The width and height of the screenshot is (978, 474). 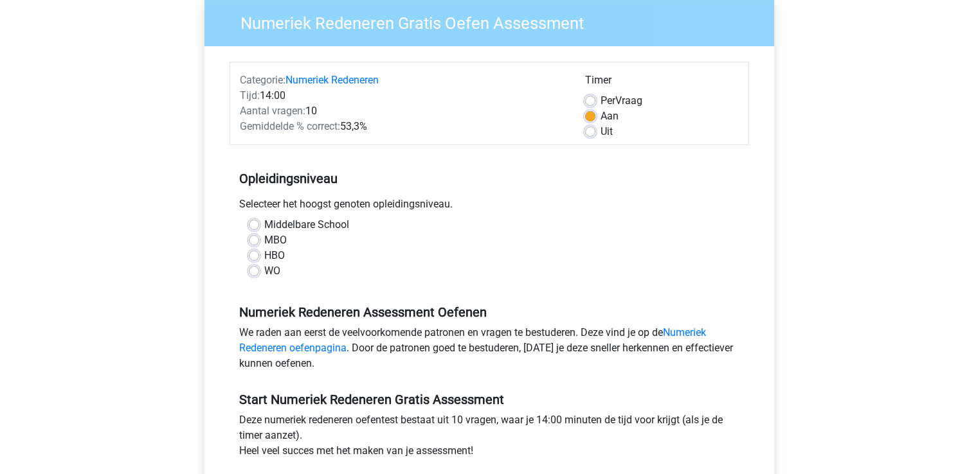 I want to click on label: Uit, so click(x=606, y=132).